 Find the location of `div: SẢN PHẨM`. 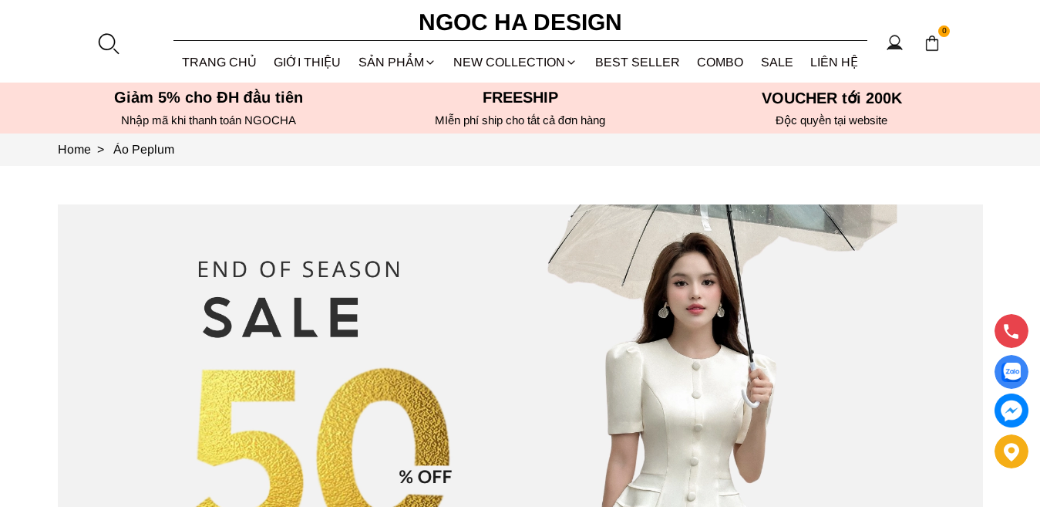

div: SẢN PHẨM is located at coordinates (398, 62).